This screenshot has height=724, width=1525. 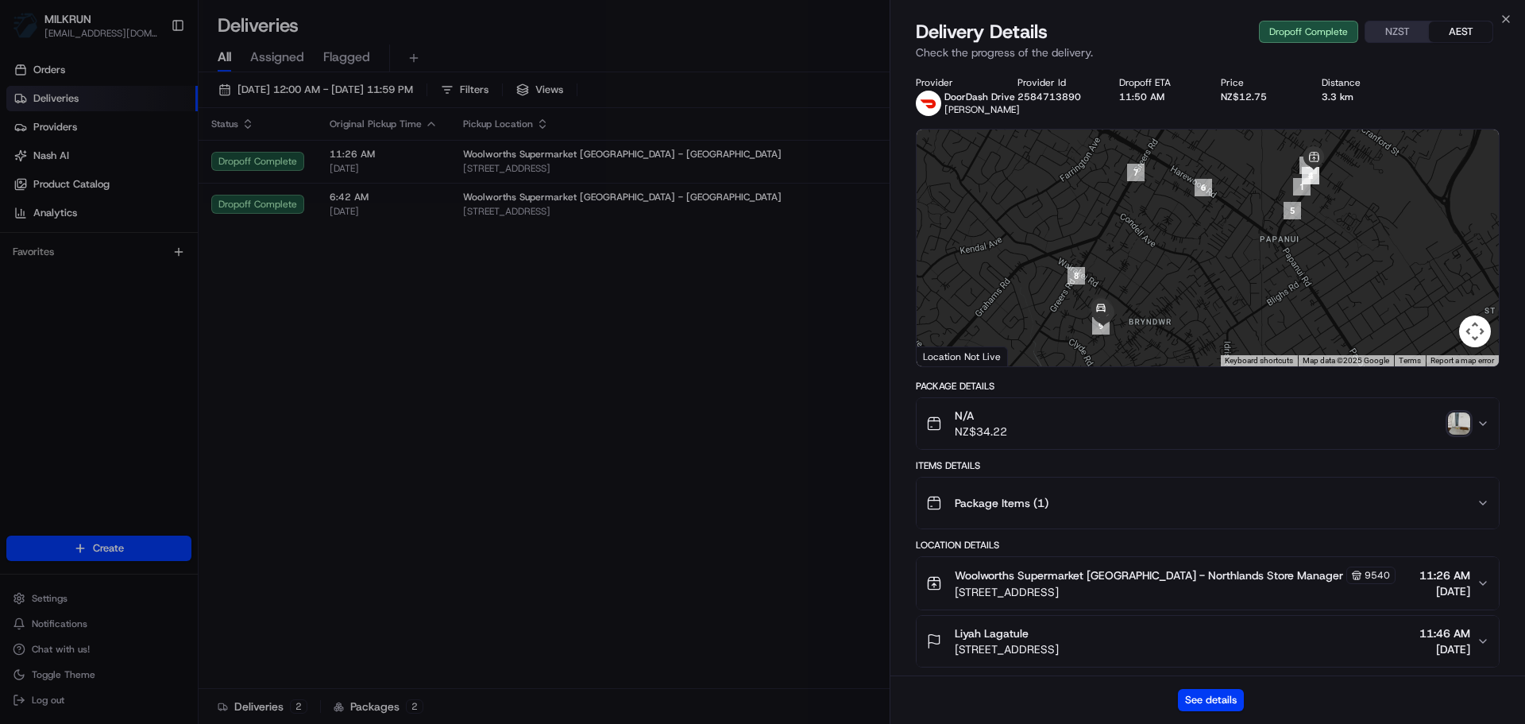 I want to click on div: 8, so click(x=1076, y=276).